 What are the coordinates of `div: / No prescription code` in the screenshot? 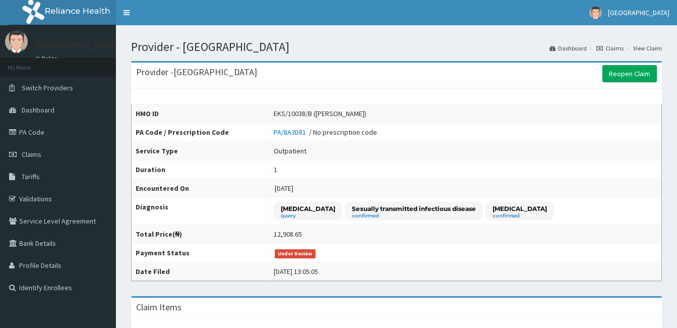 It's located at (325, 132).